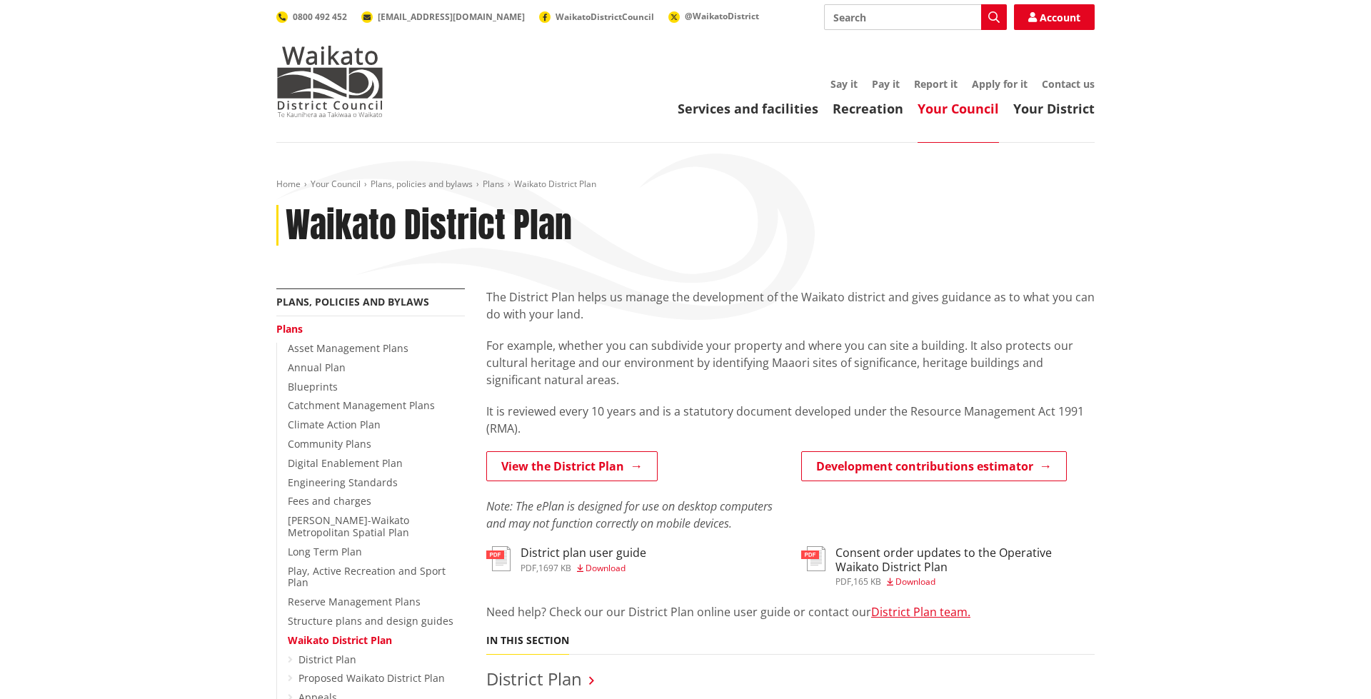 The width and height of the screenshot is (1371, 699). What do you see at coordinates (325, 551) in the screenshot?
I see `a: Long Term Plan` at bounding box center [325, 551].